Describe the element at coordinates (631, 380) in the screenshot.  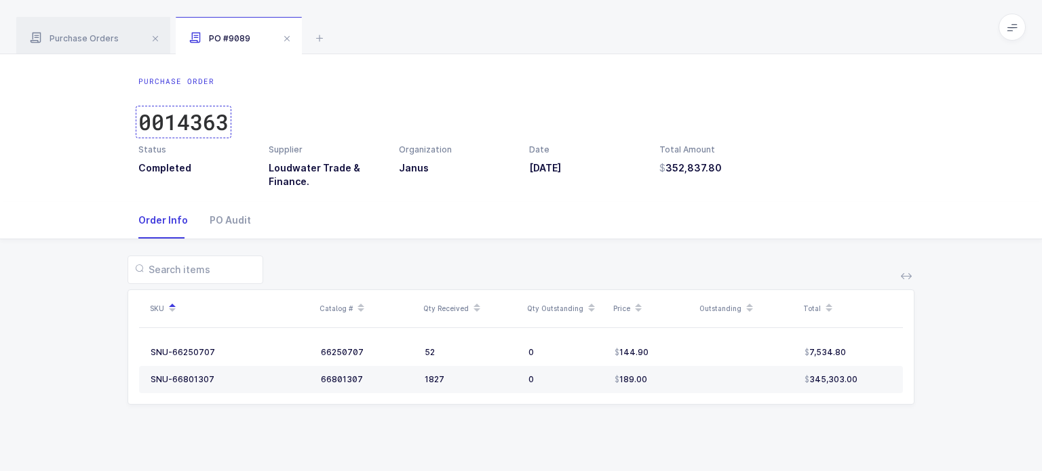
I see `span: 189.00` at that location.